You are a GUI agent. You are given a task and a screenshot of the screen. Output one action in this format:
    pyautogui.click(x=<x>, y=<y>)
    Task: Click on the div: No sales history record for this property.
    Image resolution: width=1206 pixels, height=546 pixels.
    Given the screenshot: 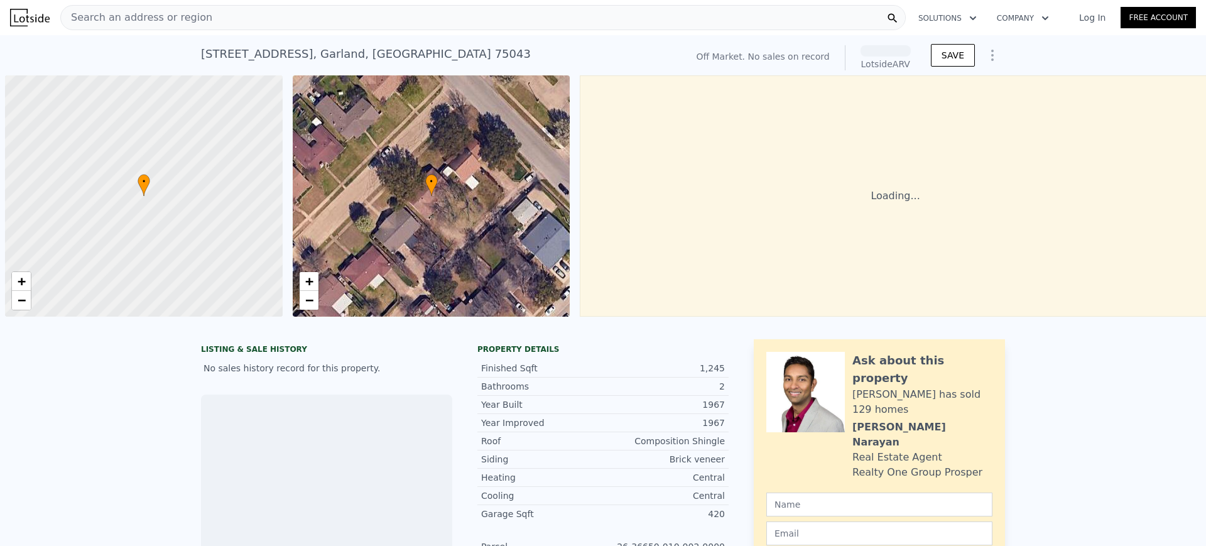 What is the action you would take?
    pyautogui.click(x=327, y=368)
    